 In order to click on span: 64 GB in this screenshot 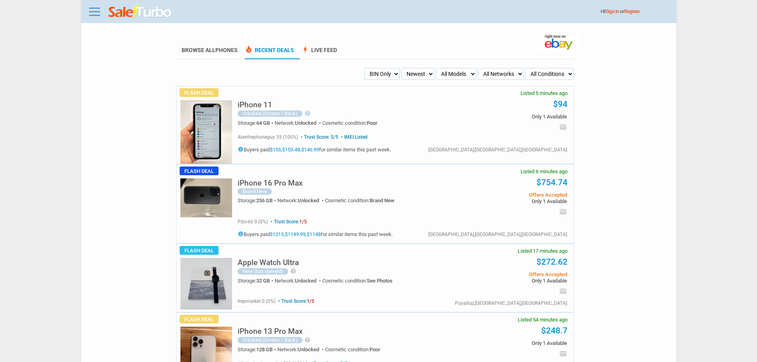, I will do `click(263, 123)`.